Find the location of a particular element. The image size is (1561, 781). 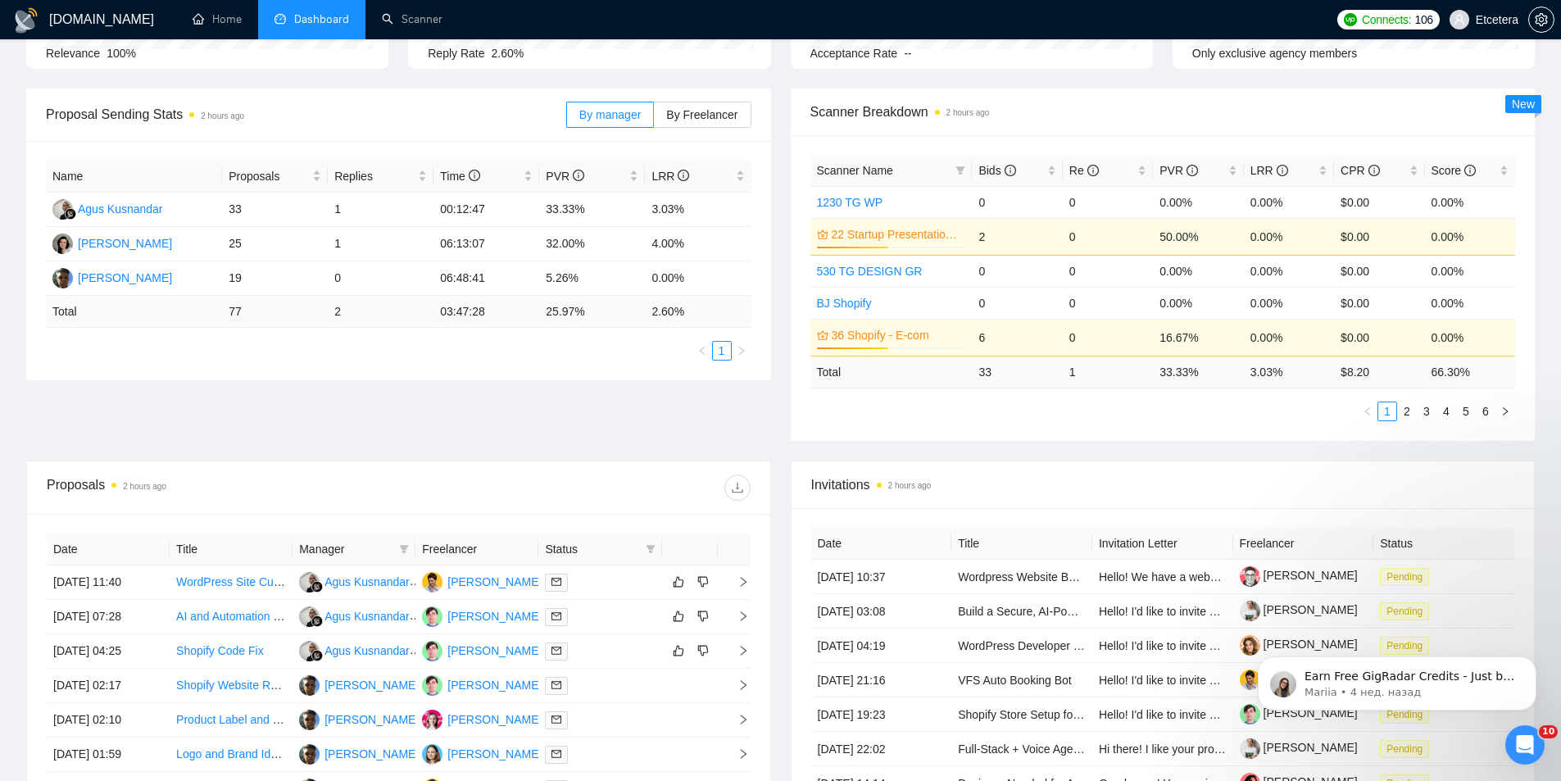

button: left is located at coordinates (1368, 411).